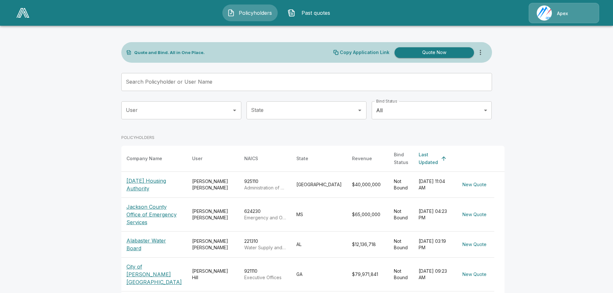  What do you see at coordinates (154, 215) in the screenshot?
I see `p: Jackson County Office of Emergency Services` at bounding box center [154, 215].